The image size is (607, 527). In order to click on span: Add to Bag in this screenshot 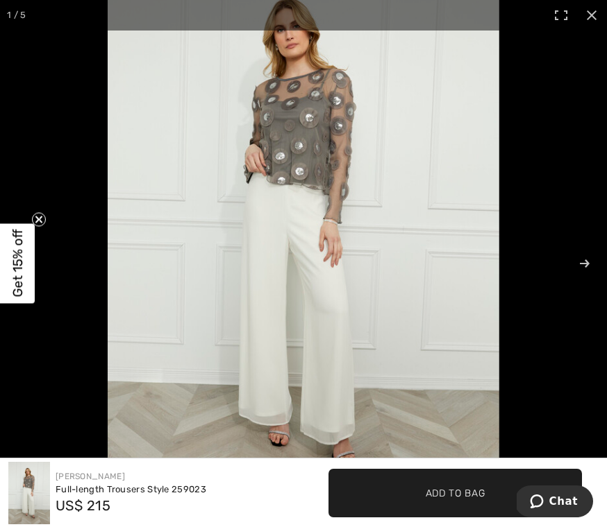, I will do `click(455, 493)`.